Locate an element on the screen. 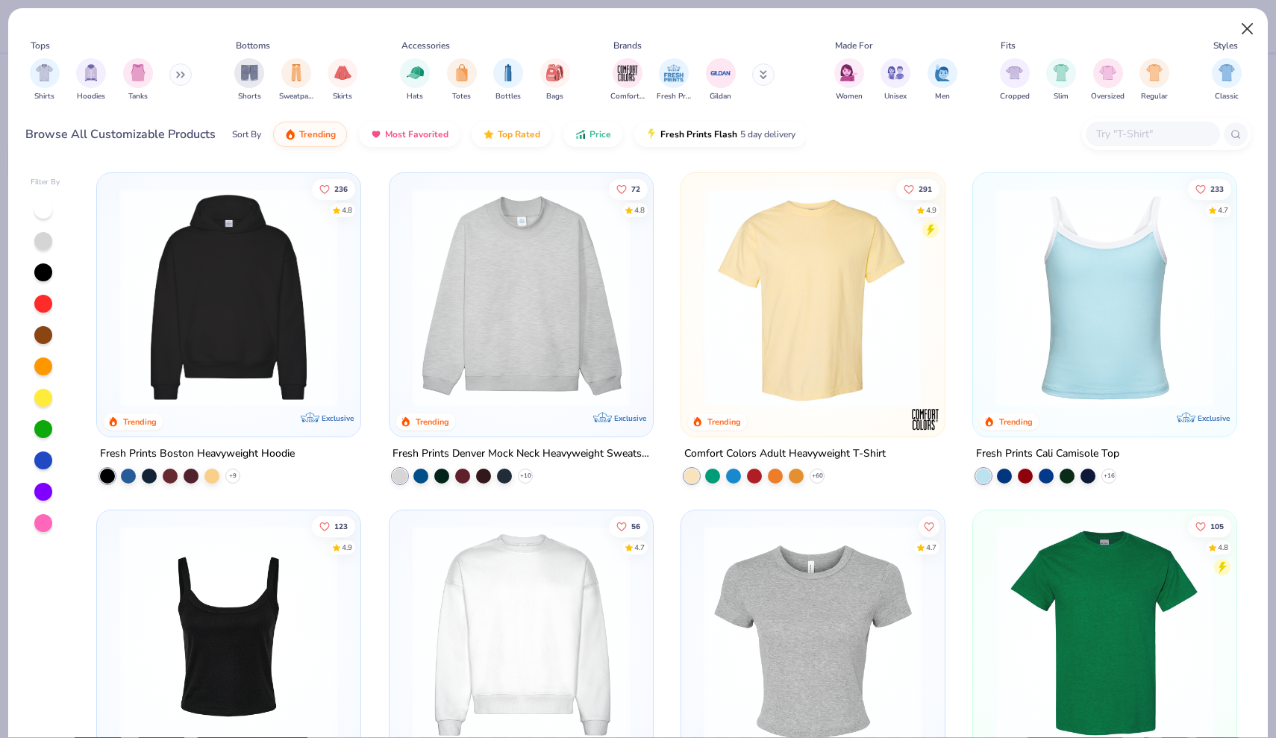  div: filter for Unisex is located at coordinates (895, 80).